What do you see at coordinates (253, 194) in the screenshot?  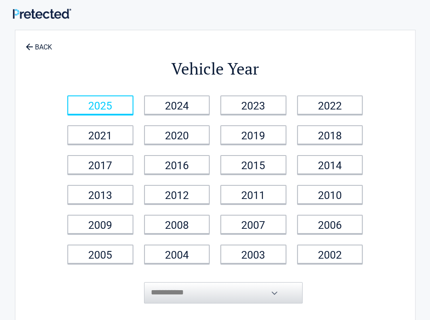 I see `a: 2011` at bounding box center [253, 194].